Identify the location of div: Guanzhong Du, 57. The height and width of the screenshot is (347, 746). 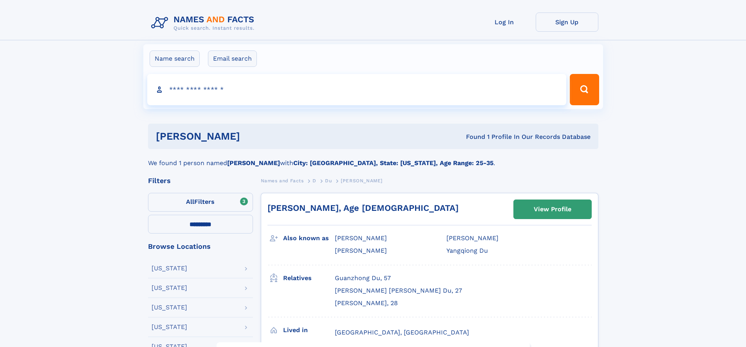
(362, 278).